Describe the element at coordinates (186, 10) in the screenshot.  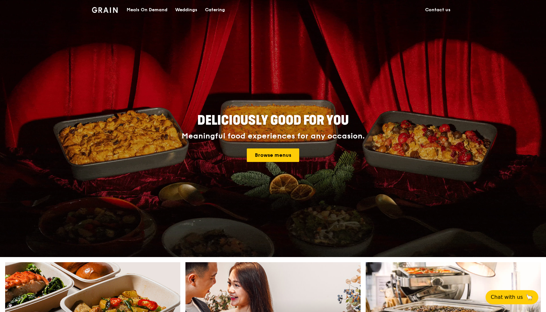
I see `a: Weddings` at that location.